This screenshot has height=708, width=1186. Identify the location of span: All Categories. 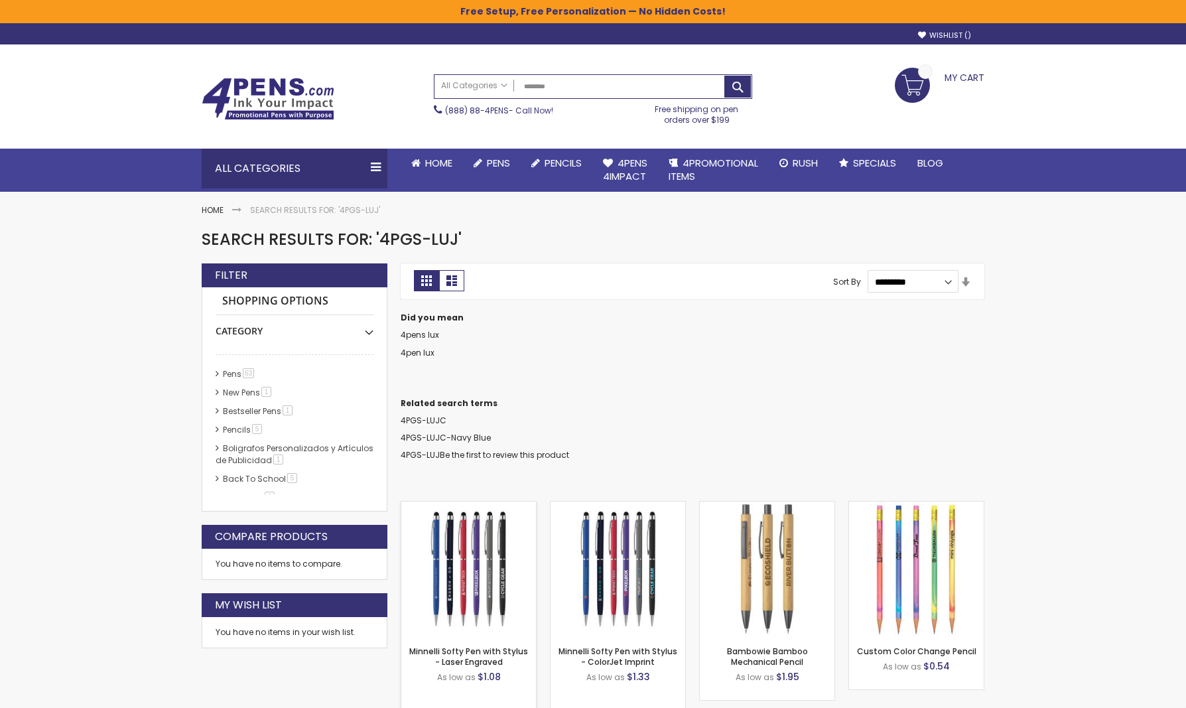
(474, 86).